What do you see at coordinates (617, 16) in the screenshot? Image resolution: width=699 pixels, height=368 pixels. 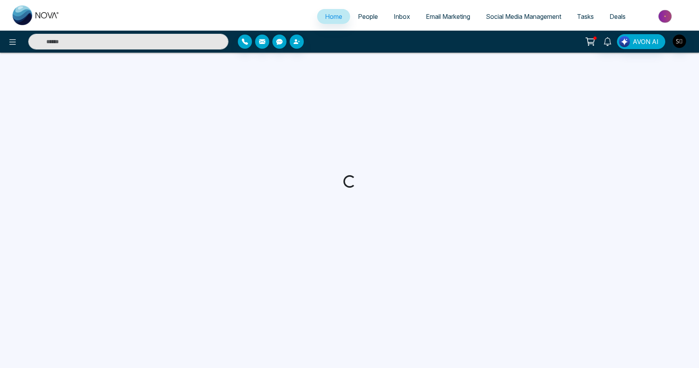 I see `span: Deals` at bounding box center [617, 16].